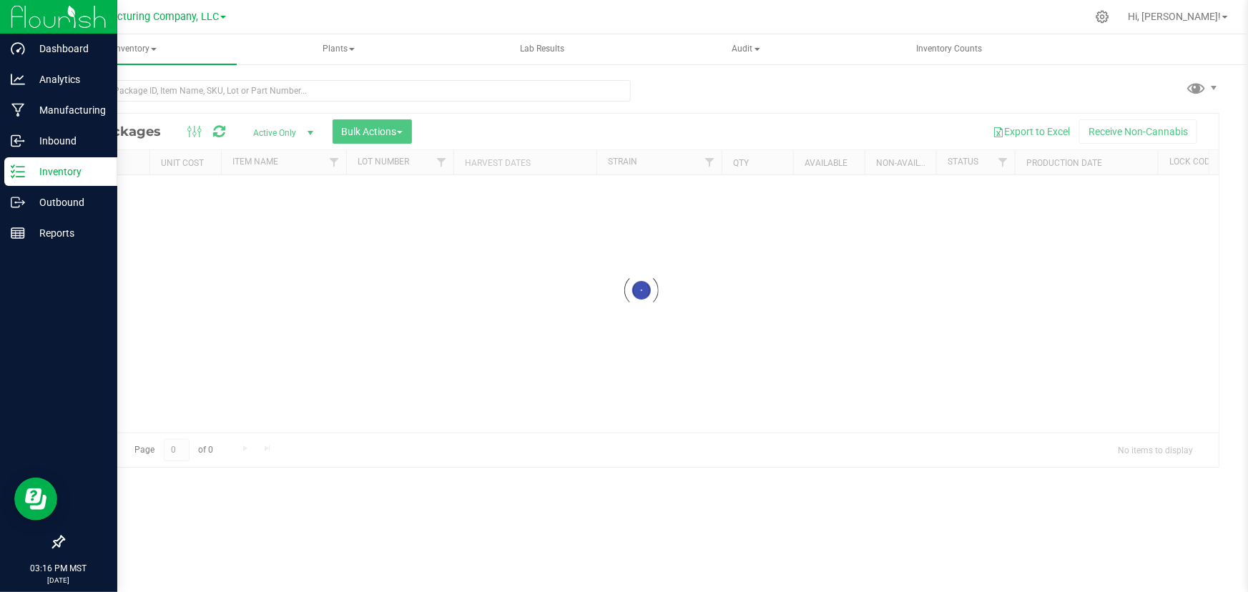 This screenshot has width=1248, height=592. Describe the element at coordinates (135, 49) in the screenshot. I see `span: Inventory` at that location.